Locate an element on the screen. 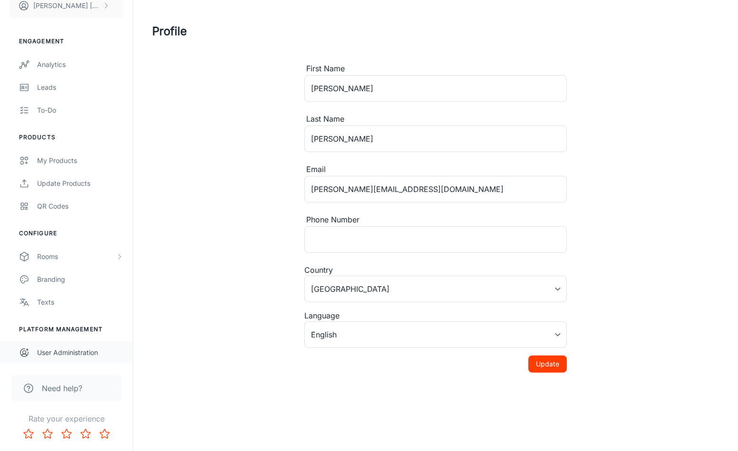  div: Leads is located at coordinates (80, 88).